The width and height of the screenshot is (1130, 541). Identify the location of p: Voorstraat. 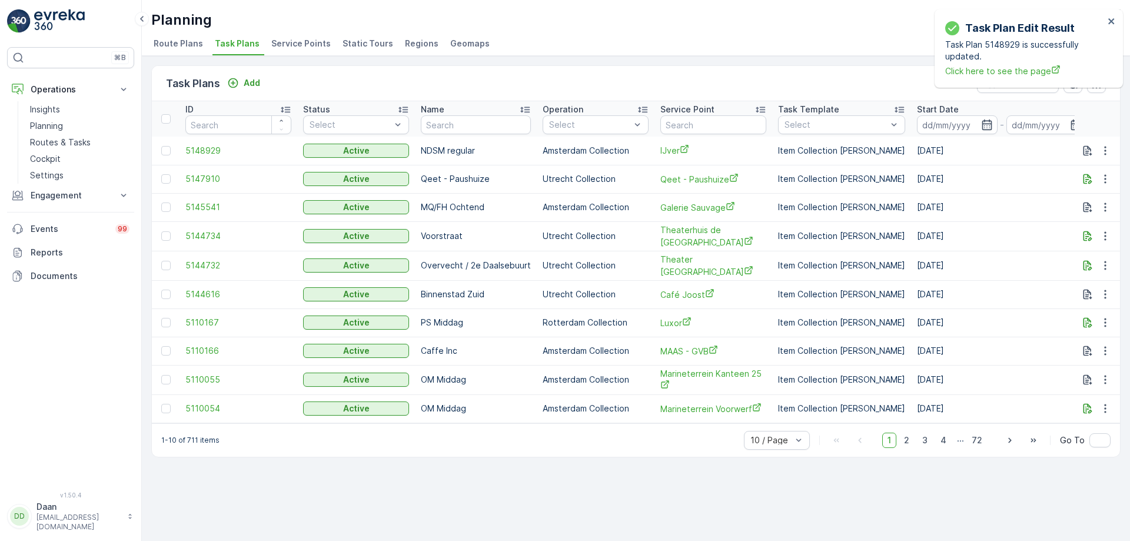
(476, 236).